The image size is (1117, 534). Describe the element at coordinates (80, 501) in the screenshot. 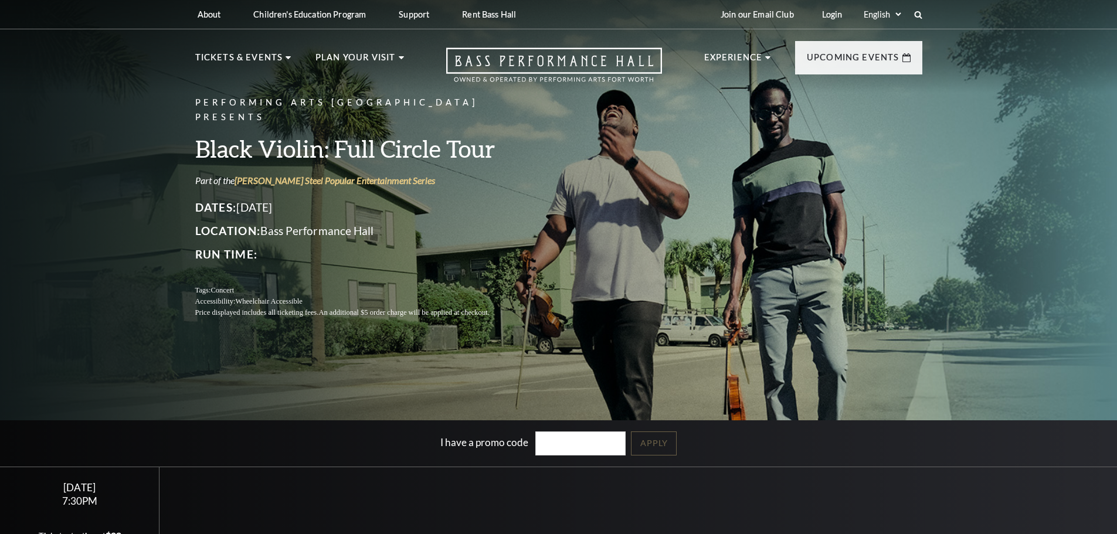

I see `div: 7:30PM` at that location.